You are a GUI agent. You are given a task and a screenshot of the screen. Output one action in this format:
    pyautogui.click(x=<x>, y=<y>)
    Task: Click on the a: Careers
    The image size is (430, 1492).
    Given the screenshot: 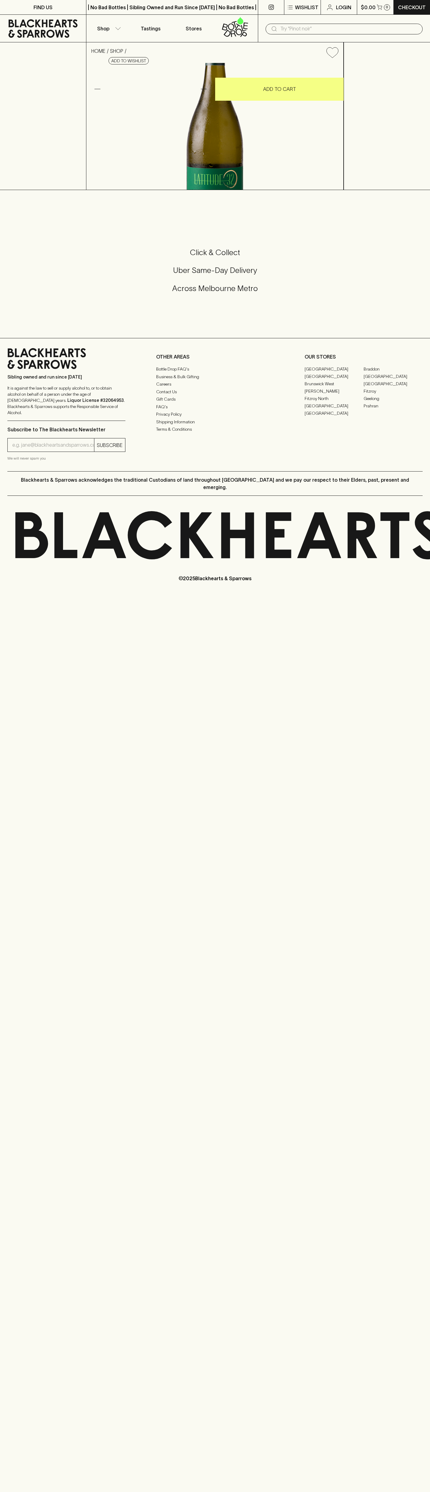 What is the action you would take?
    pyautogui.click(x=215, y=384)
    